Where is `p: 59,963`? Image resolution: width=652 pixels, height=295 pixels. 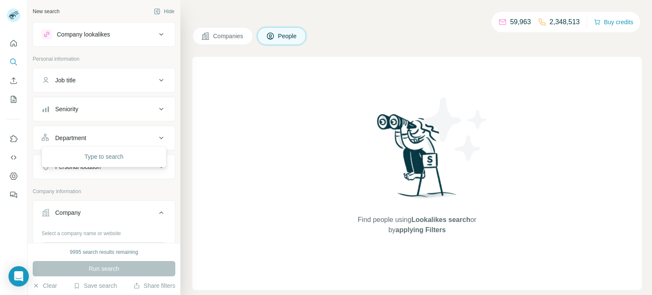 p: 59,963 is located at coordinates (521, 22).